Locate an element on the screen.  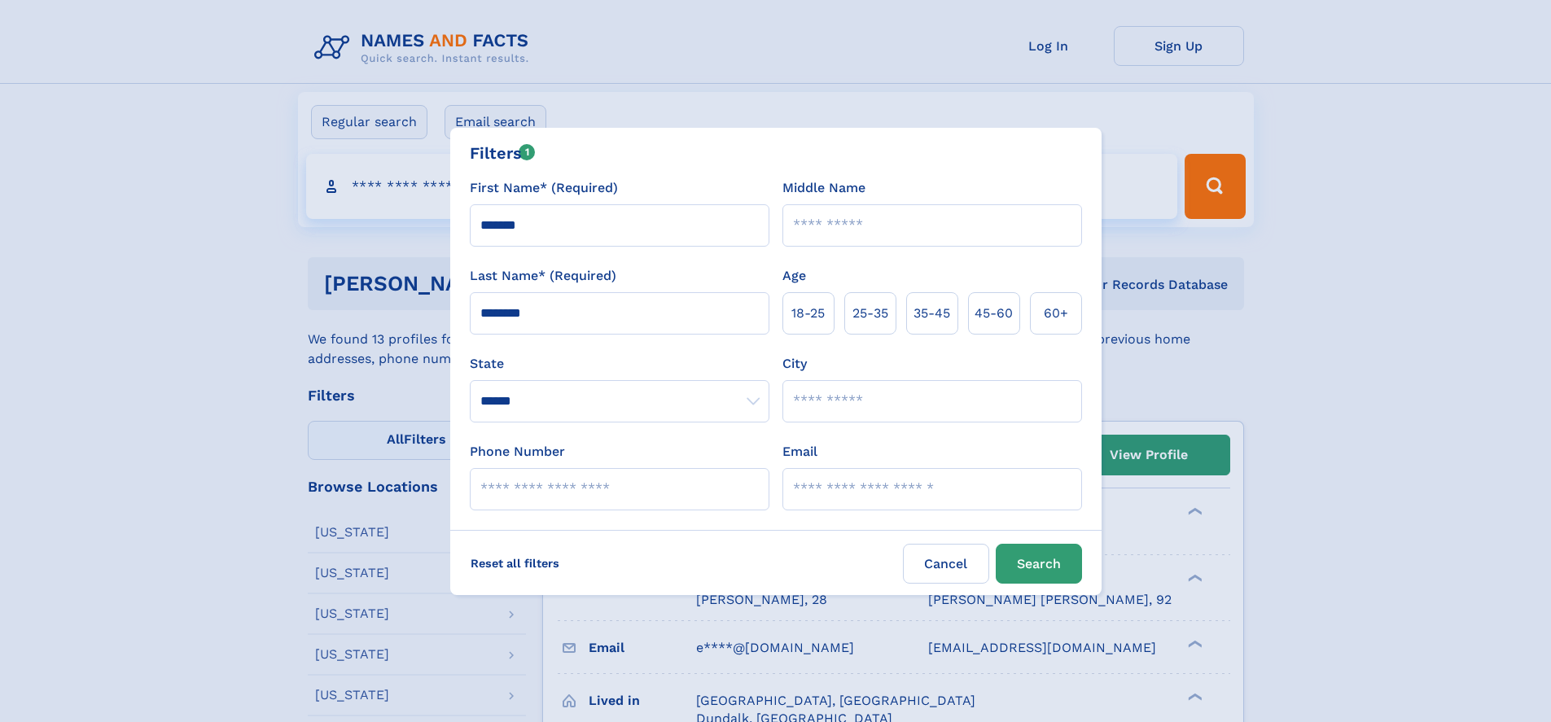
span: 25‑35 is located at coordinates (870, 313).